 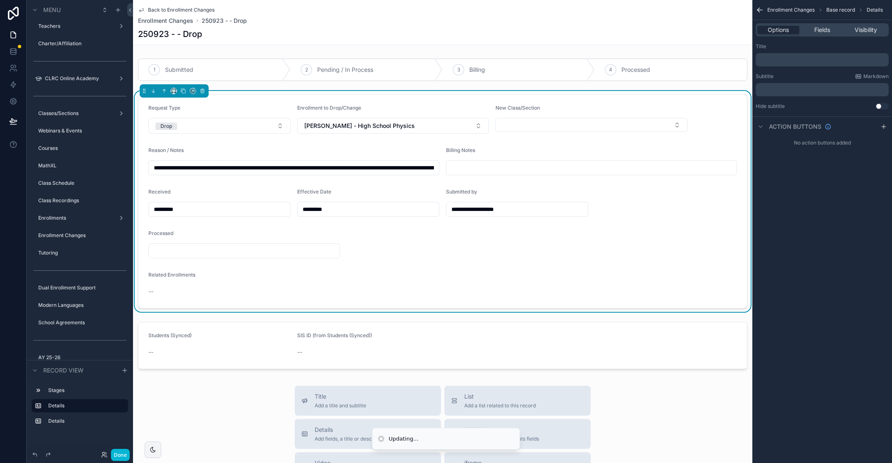 What do you see at coordinates (461, 192) in the screenshot?
I see `span: Submitted by` at bounding box center [461, 192].